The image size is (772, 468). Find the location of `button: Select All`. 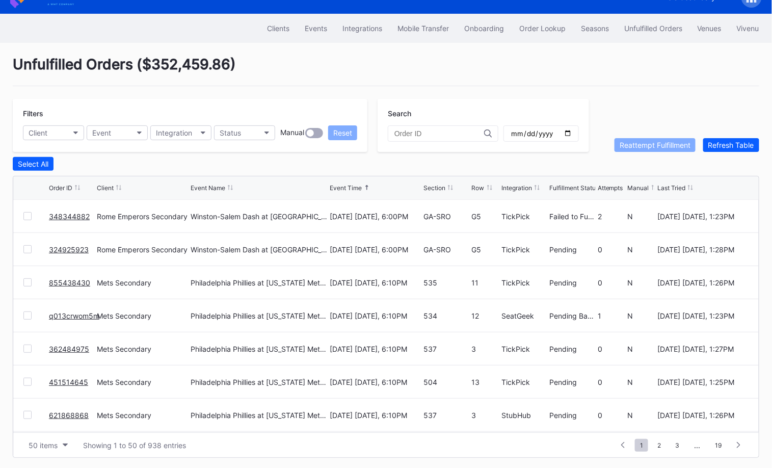

button: Select All is located at coordinates (33, 164).